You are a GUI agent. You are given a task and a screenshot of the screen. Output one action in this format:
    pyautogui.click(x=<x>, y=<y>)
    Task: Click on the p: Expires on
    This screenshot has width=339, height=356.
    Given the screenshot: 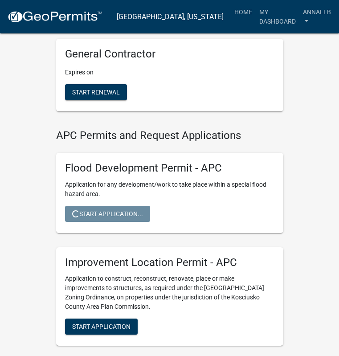 What is the action you would take?
    pyautogui.click(x=170, y=72)
    